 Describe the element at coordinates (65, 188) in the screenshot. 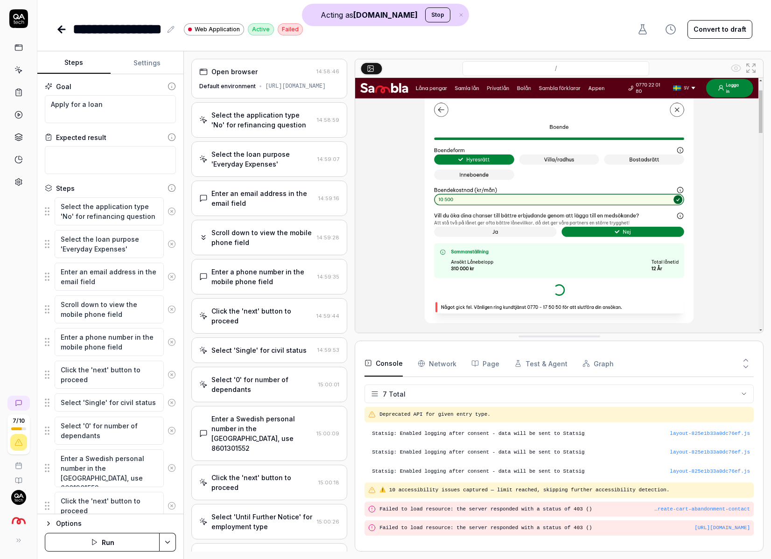

I see `div: Steps` at that location.